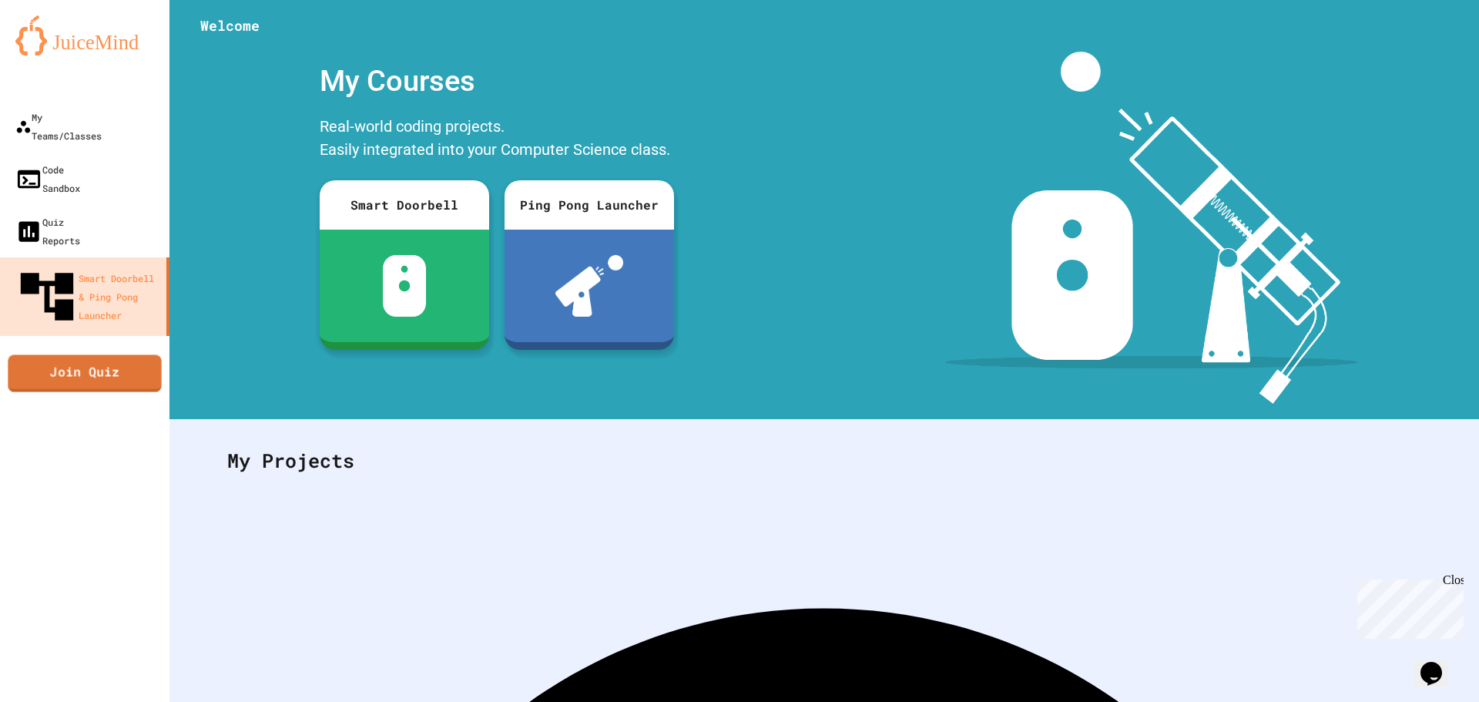 This screenshot has height=702, width=1479. What do you see at coordinates (48, 179) in the screenshot?
I see `div: Code Sandbox` at bounding box center [48, 179].